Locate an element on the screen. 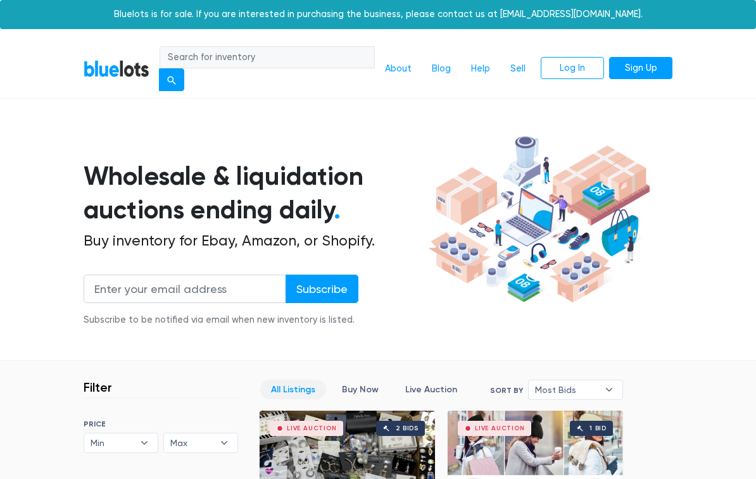 This screenshot has width=756, height=479. span: Min is located at coordinates (112, 443).